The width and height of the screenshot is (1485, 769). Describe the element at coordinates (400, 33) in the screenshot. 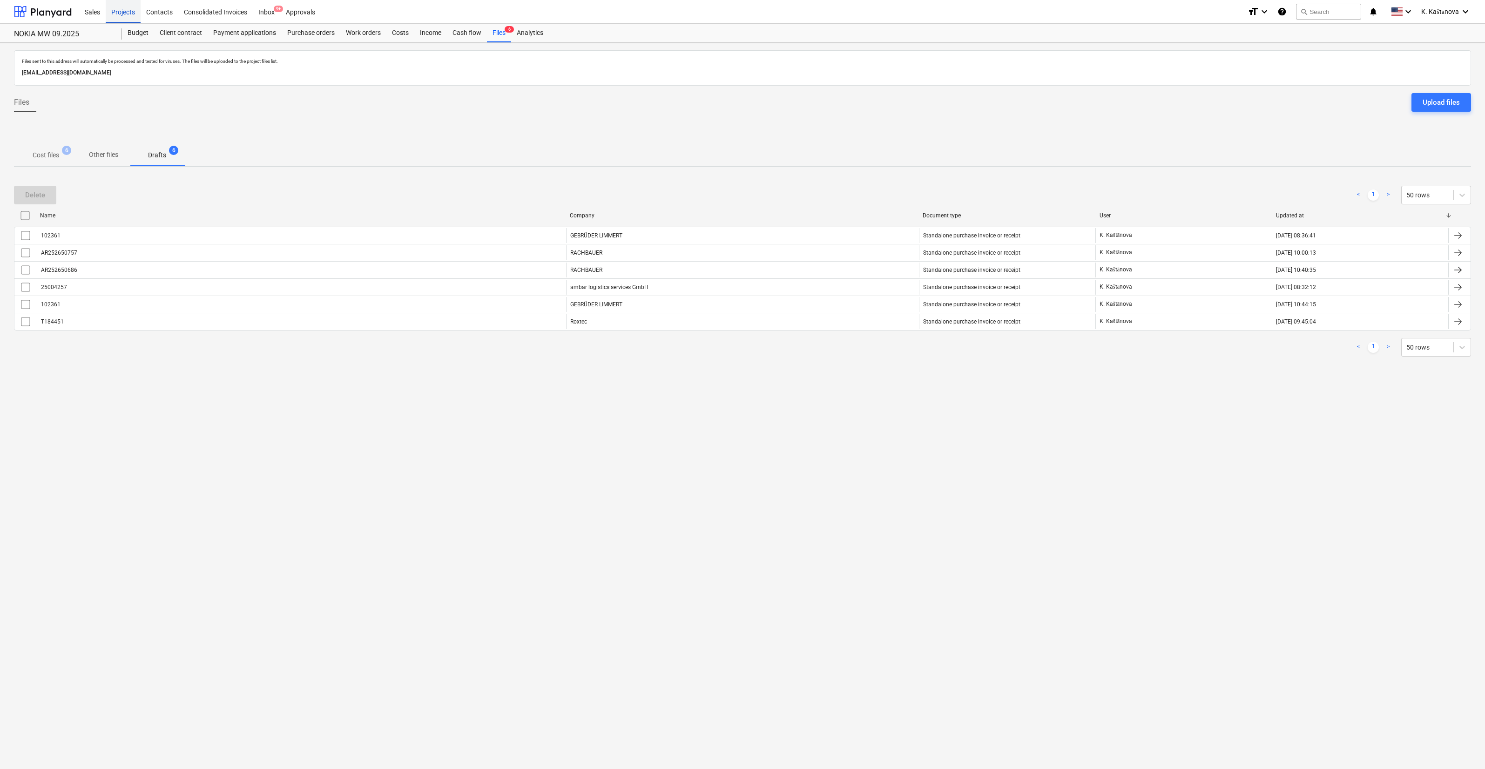

I see `div: Costs` at that location.